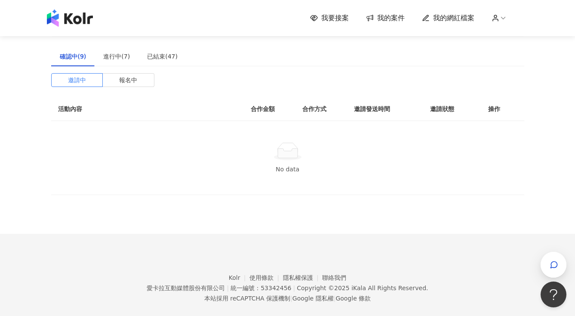 This screenshot has height=316, width=575. I want to click on span: 邀請中, so click(77, 80).